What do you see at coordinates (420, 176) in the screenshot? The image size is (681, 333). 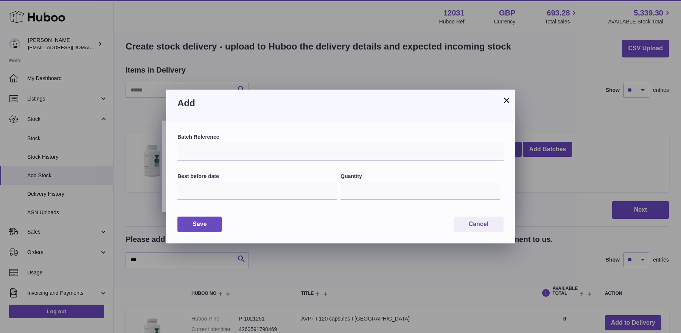 I see `label: Quantity` at bounding box center [420, 176].